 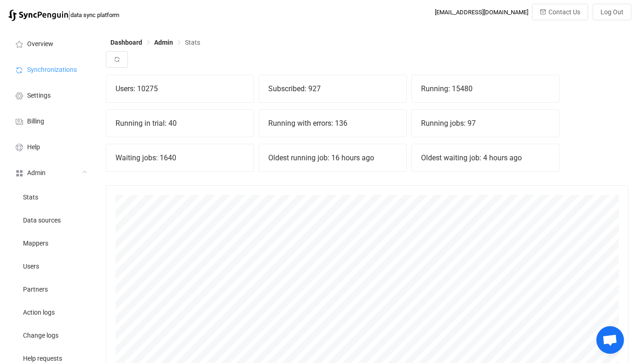 What do you see at coordinates (51, 266) in the screenshot?
I see `a: Users` at bounding box center [51, 266].